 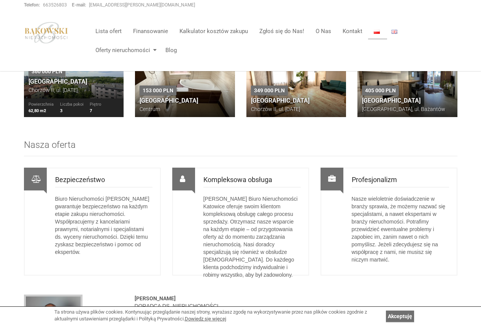 I want to click on img: 2 pokoje, 60m2, antresola, so click(x=296, y=80).